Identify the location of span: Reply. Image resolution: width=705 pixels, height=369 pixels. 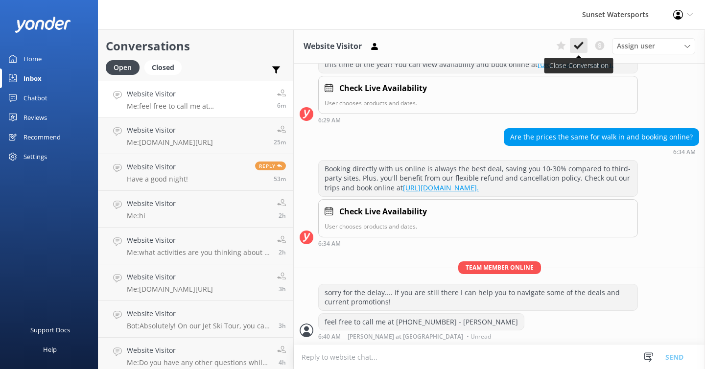
(270, 166).